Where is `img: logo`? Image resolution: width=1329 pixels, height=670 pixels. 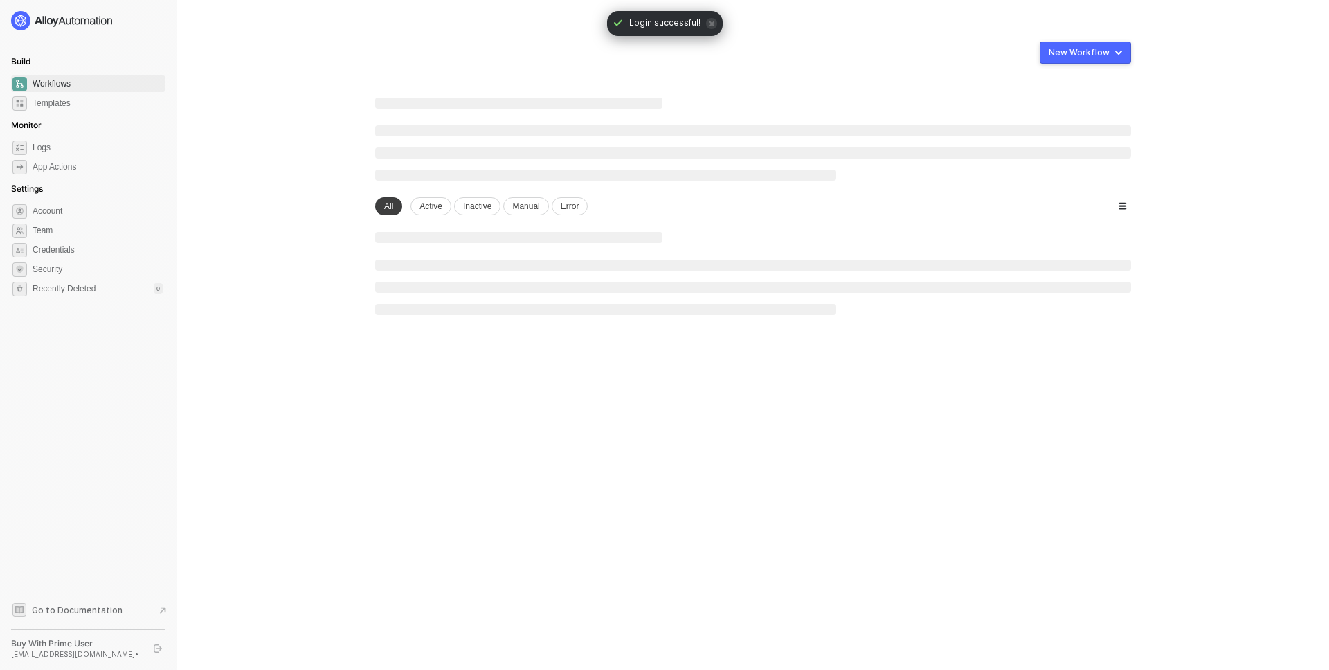
img: logo is located at coordinates (62, 21).